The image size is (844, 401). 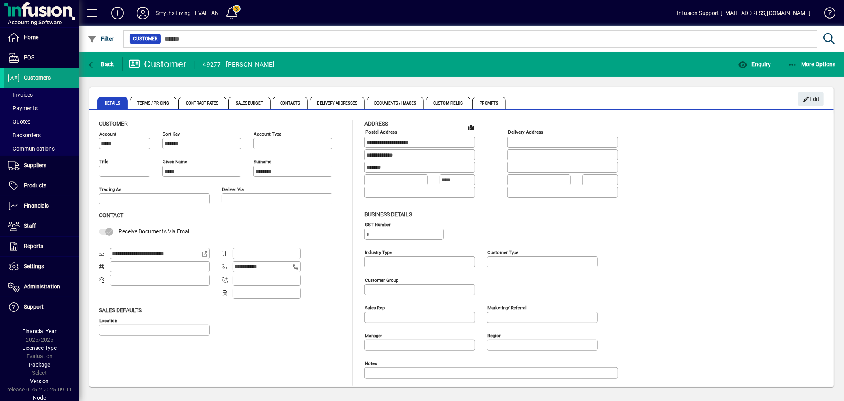 I want to click on mat-label: Customer type, so click(x=503, y=252).